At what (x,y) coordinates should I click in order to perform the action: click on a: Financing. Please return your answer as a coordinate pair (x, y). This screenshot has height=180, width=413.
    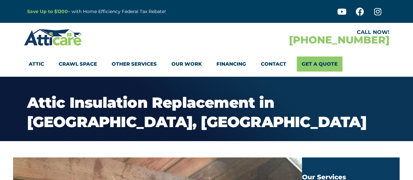
    Looking at the image, I should click on (231, 64).